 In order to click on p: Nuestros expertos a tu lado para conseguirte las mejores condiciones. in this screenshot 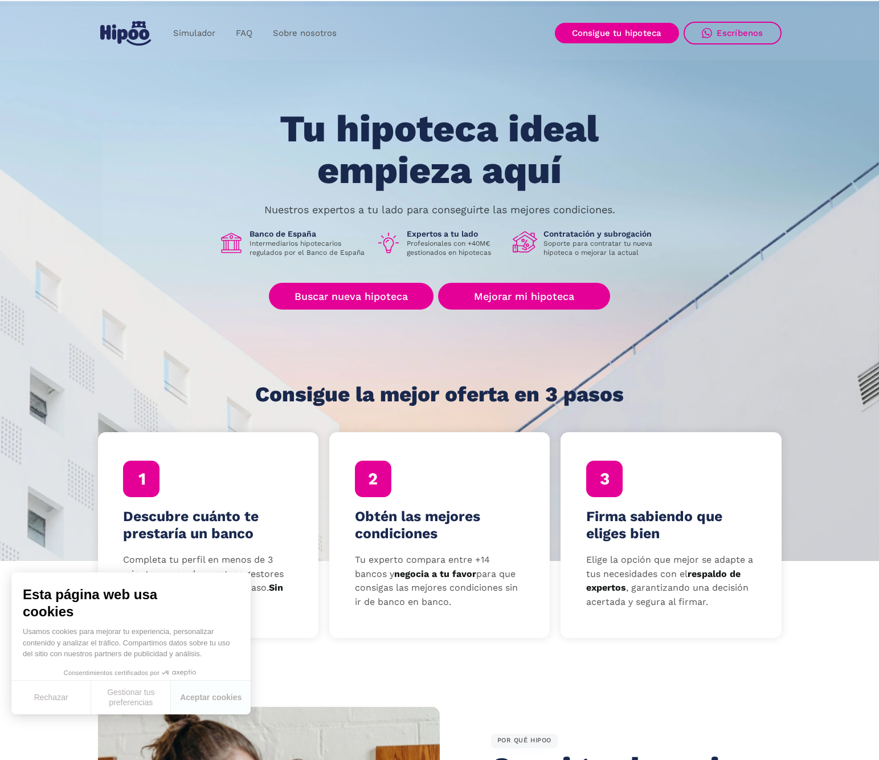, I will do `click(440, 210)`.